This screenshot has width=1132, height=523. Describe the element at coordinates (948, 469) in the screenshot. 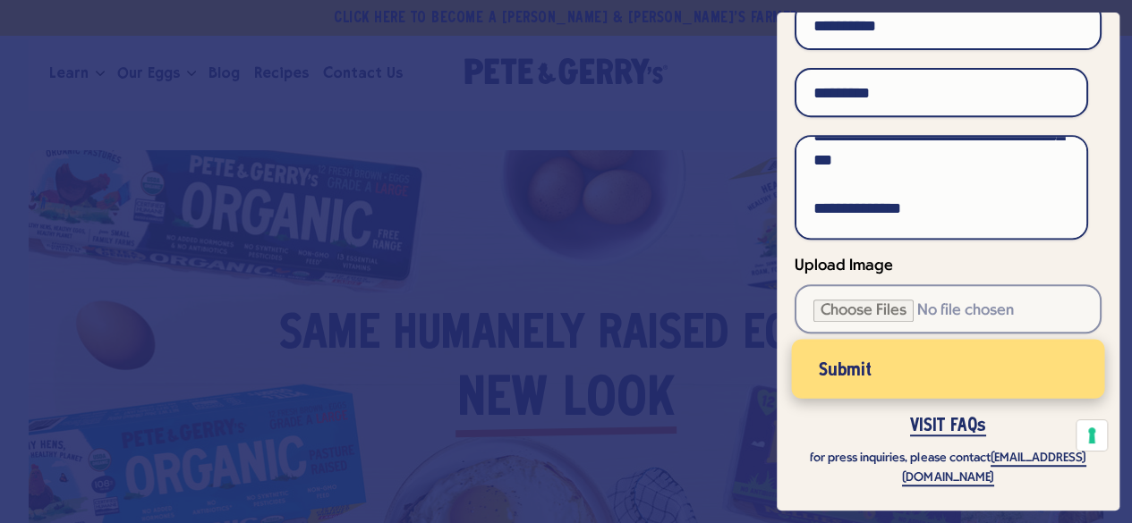

I see `p: for press inquiries, please contact` at that location.